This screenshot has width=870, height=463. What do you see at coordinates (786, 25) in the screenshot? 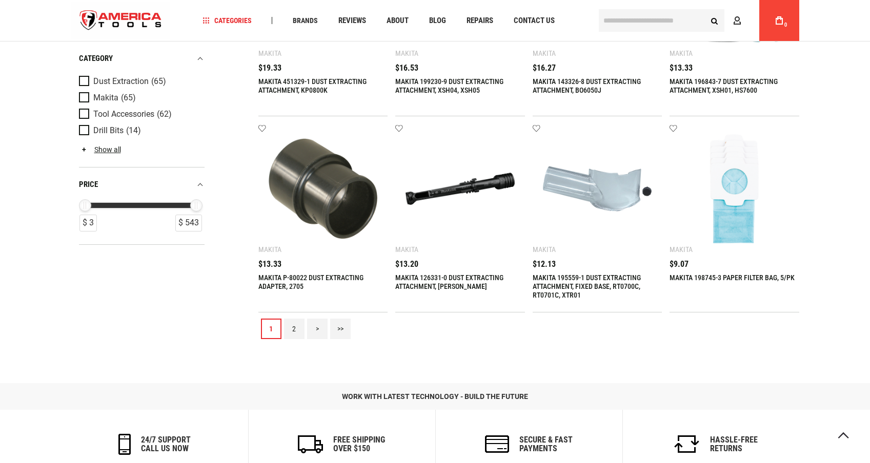
I see `span: 0` at bounding box center [786, 25].